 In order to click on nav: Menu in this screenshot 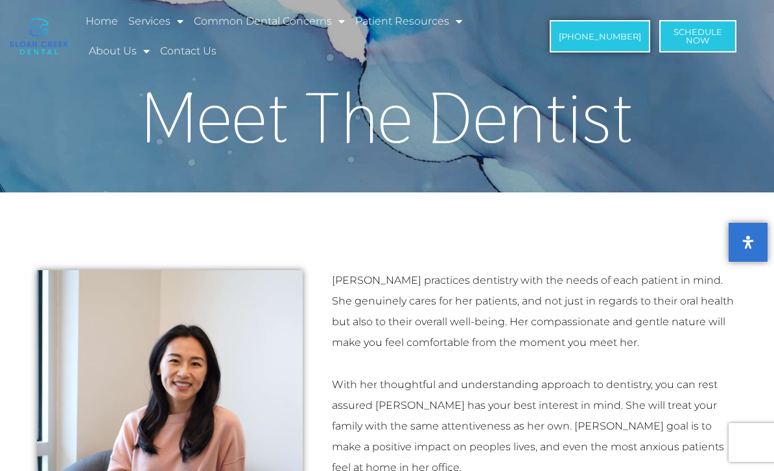, I will do `click(307, 36)`.